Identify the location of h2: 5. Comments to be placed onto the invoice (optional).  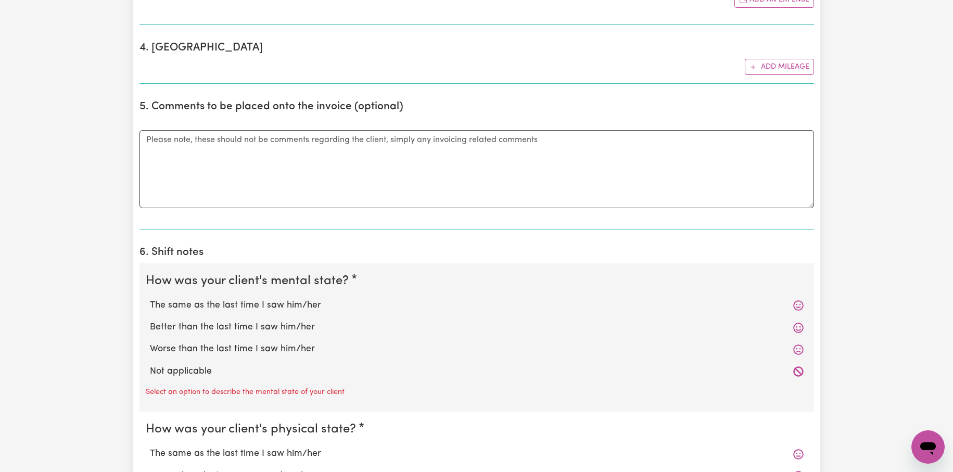
(477, 107).